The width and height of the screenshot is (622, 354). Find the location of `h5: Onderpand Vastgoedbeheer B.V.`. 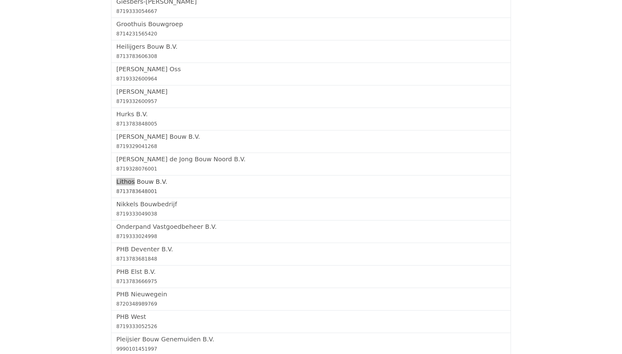

h5: Onderpand Vastgoedbeheer B.V. is located at coordinates (311, 227).